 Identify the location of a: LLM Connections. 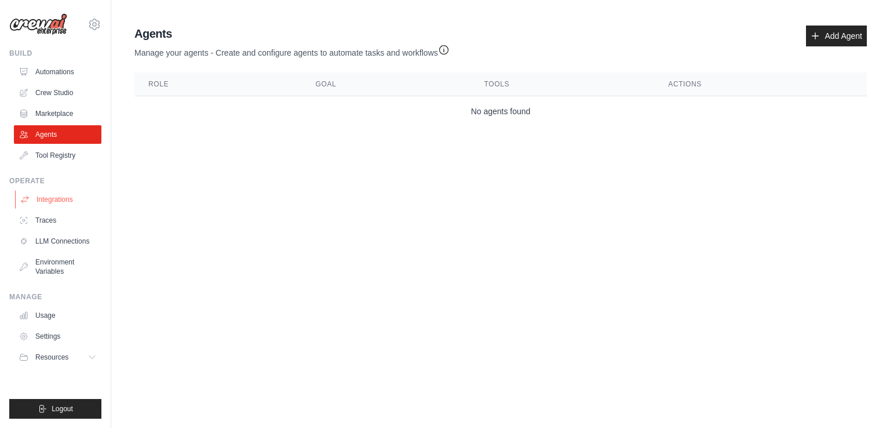
(57, 241).